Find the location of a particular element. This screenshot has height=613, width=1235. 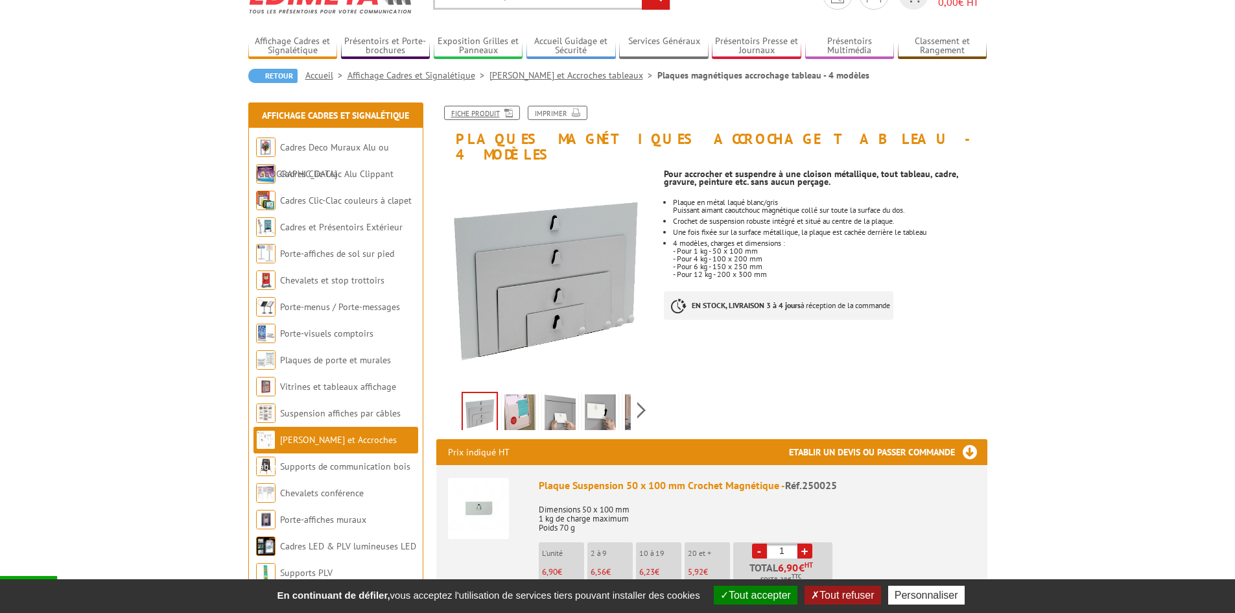

img: 250027_plaque_suspension_magnetique_tableau.jpg is located at coordinates (641, 414).